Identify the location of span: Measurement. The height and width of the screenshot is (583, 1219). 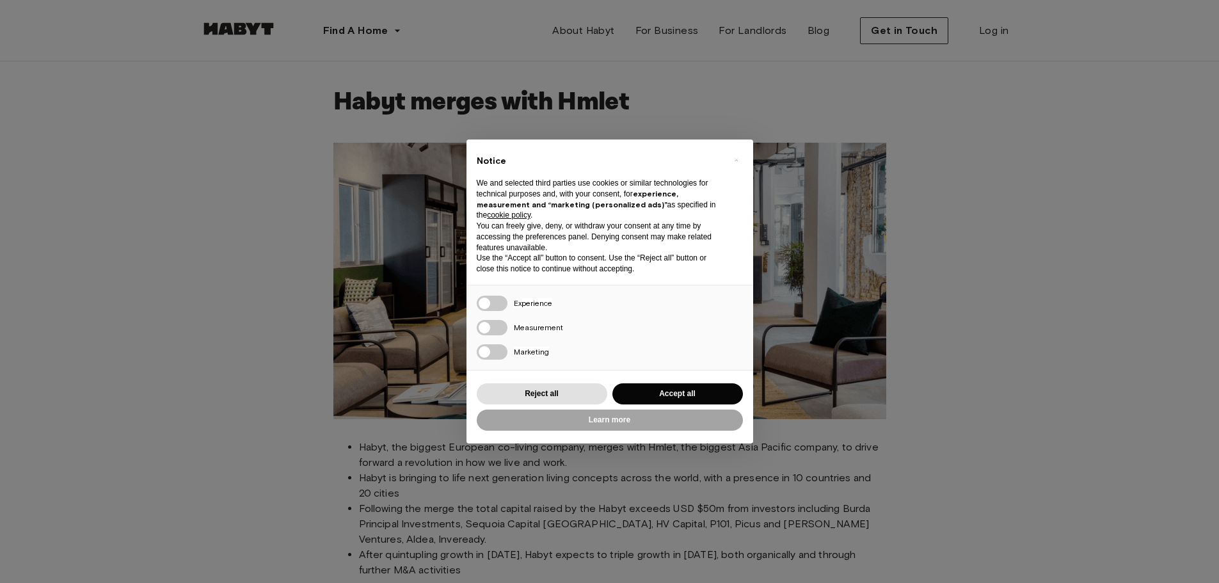
(538, 327).